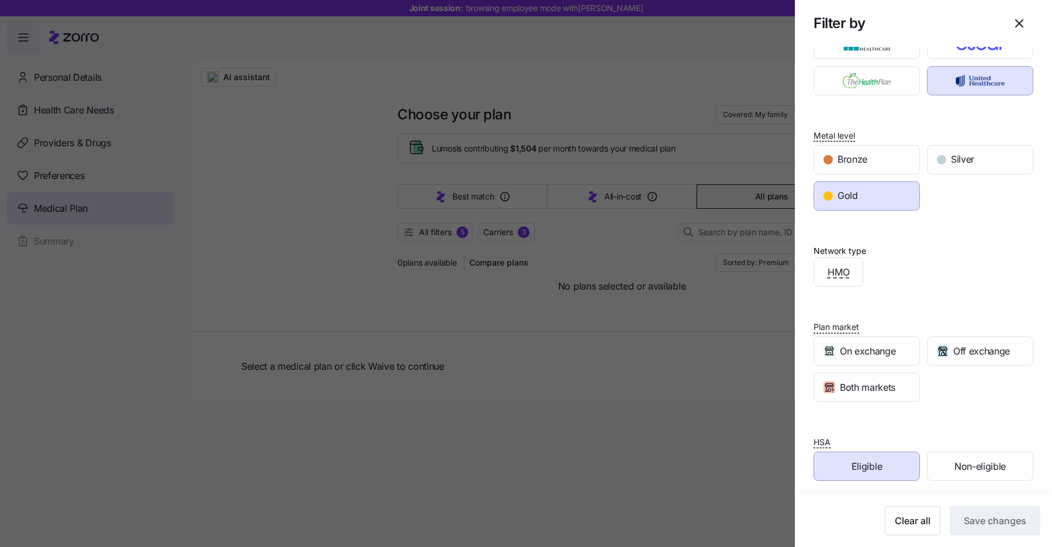 This screenshot has height=547, width=1052. I want to click on span: Off exchange, so click(981, 351).